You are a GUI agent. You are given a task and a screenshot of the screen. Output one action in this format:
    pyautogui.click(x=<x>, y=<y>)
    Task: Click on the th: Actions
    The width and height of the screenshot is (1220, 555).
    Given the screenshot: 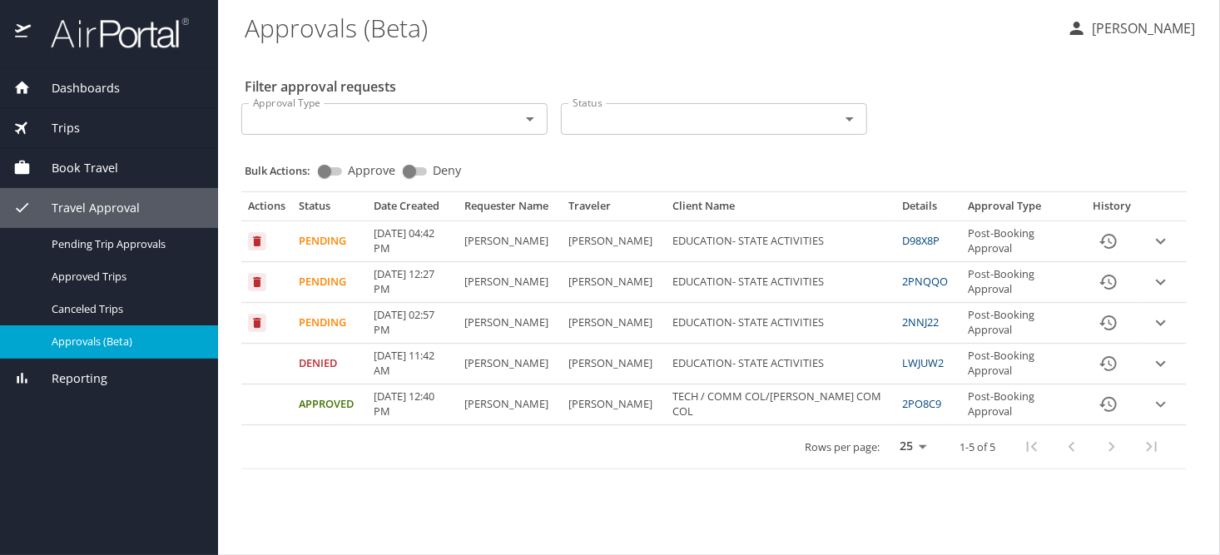 What is the action you would take?
    pyautogui.click(x=266, y=210)
    